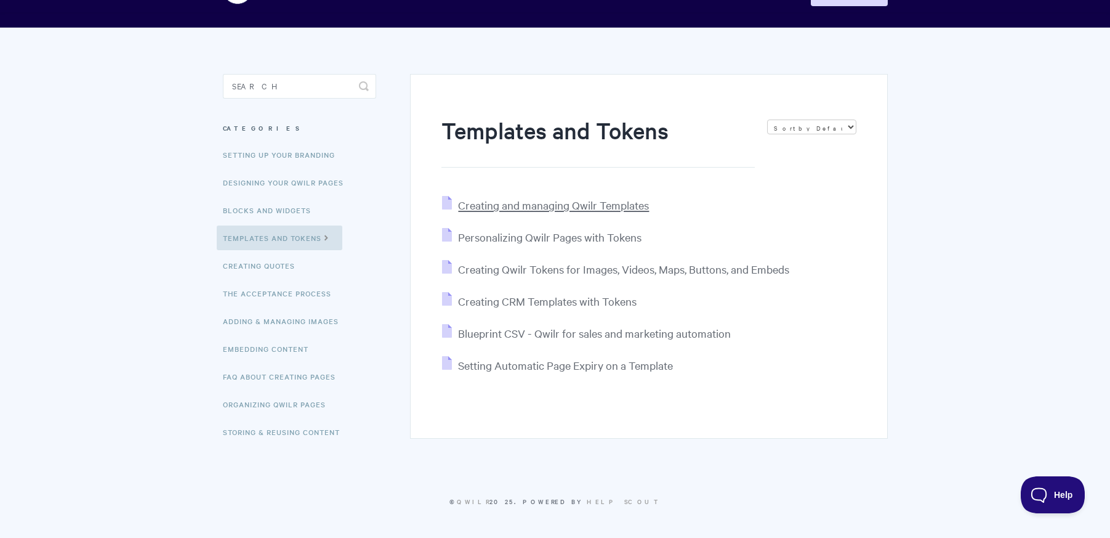 The height and width of the screenshot is (538, 1110). Describe the element at coordinates (288, 182) in the screenshot. I see `a: Designing Your Qwilr Pages` at that location.